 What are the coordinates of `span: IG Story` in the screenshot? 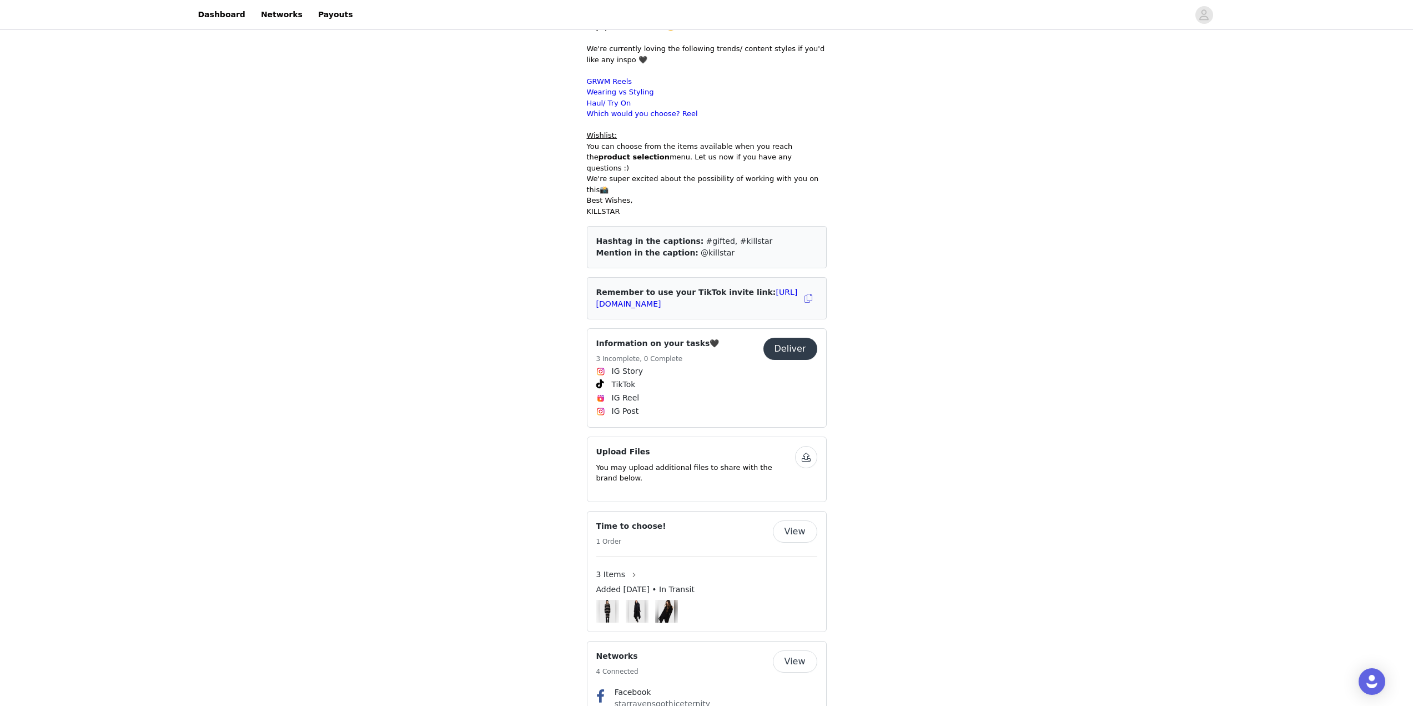 It's located at (627, 371).